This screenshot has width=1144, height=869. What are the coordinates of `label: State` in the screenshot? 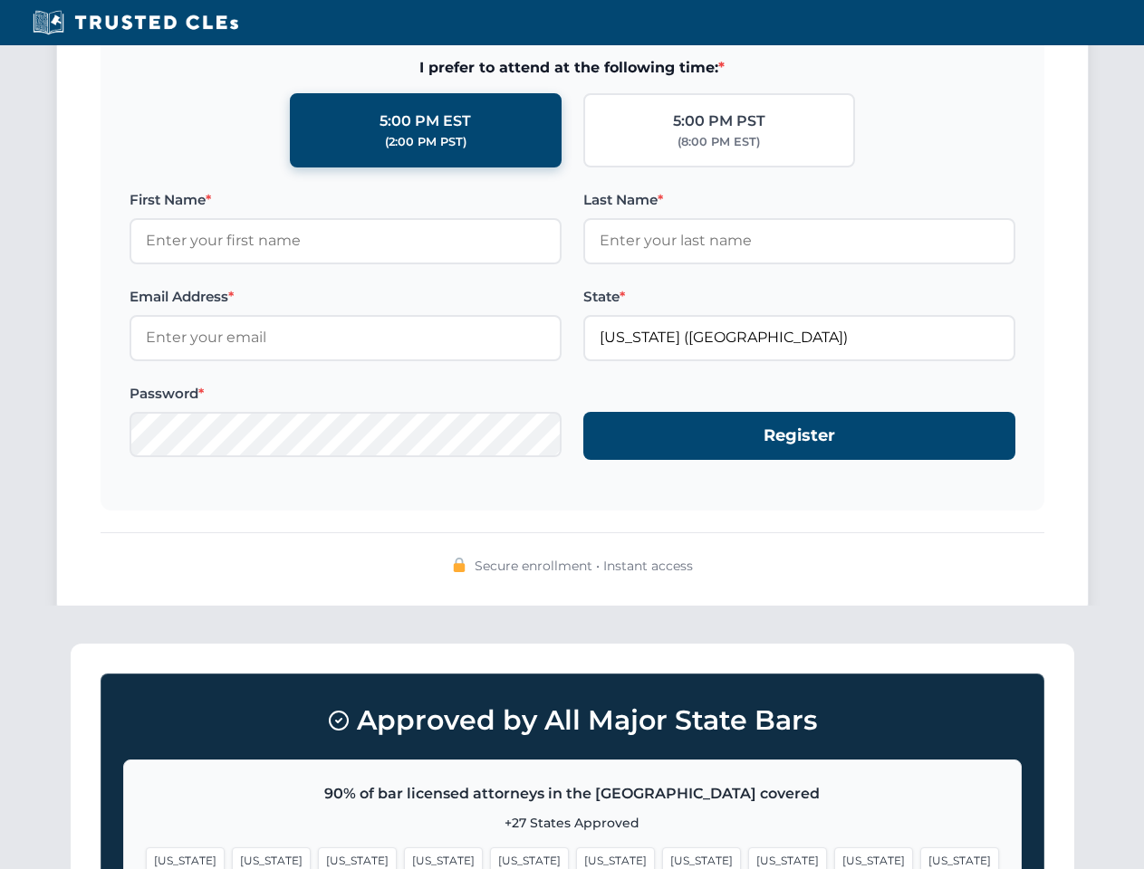 It's located at (799, 297).